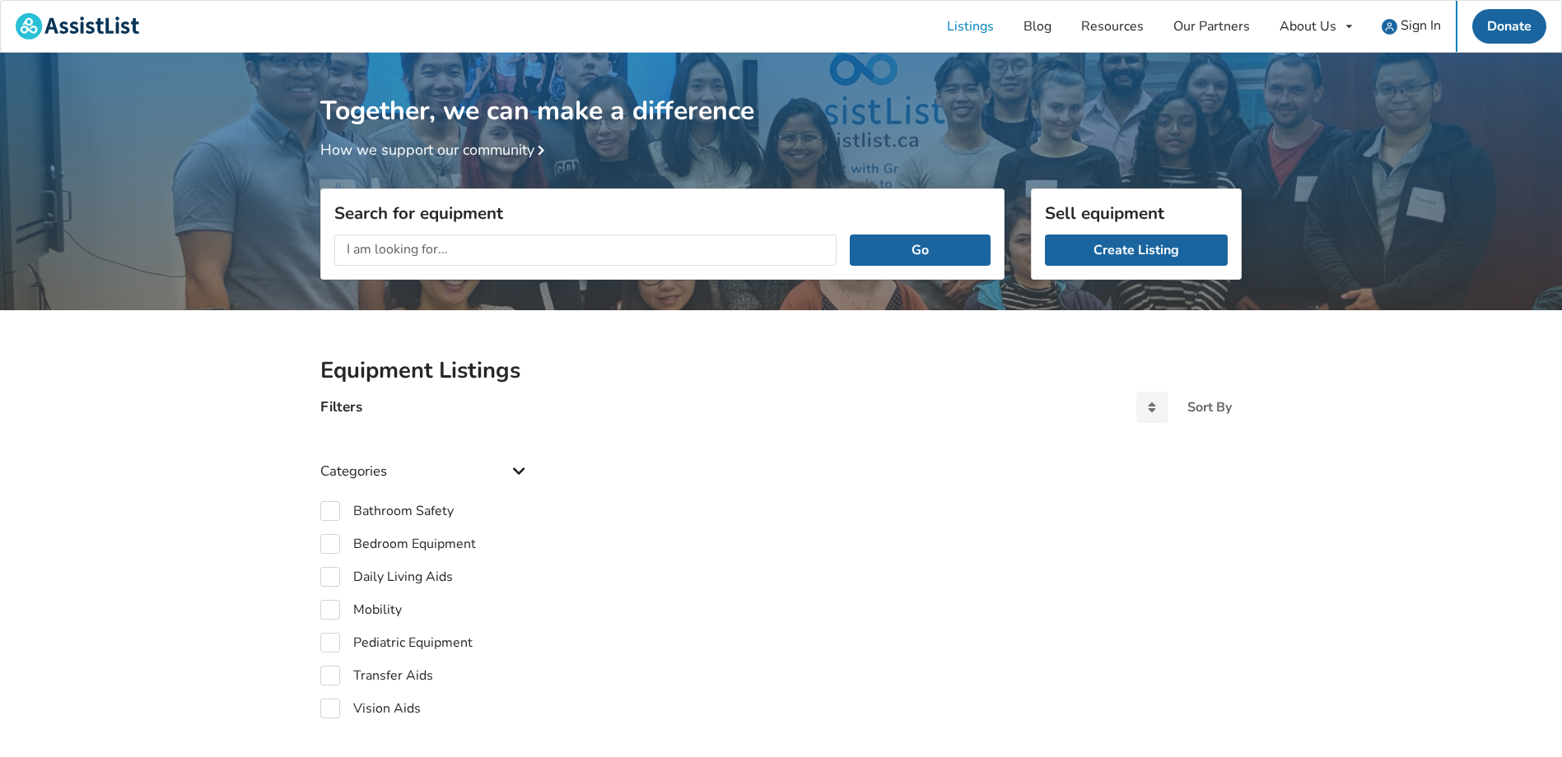  What do you see at coordinates (585, 250) in the screenshot?
I see `input: I am looking for...` at bounding box center [585, 250].